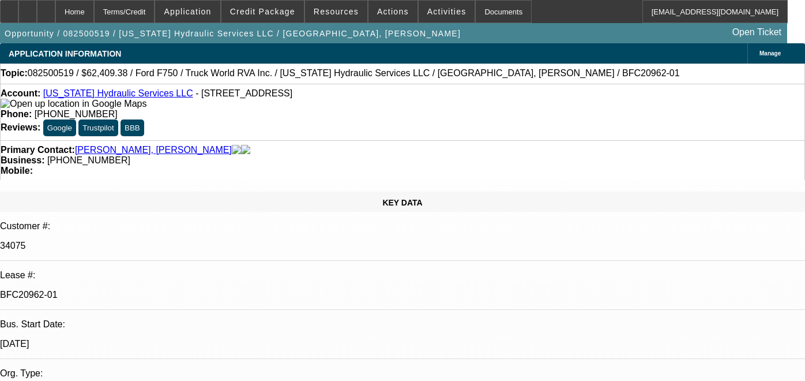 Image resolution: width=805 pixels, height=381 pixels. Describe the element at coordinates (73, 104) in the screenshot. I see `img: Open up location in Google Maps` at that location.